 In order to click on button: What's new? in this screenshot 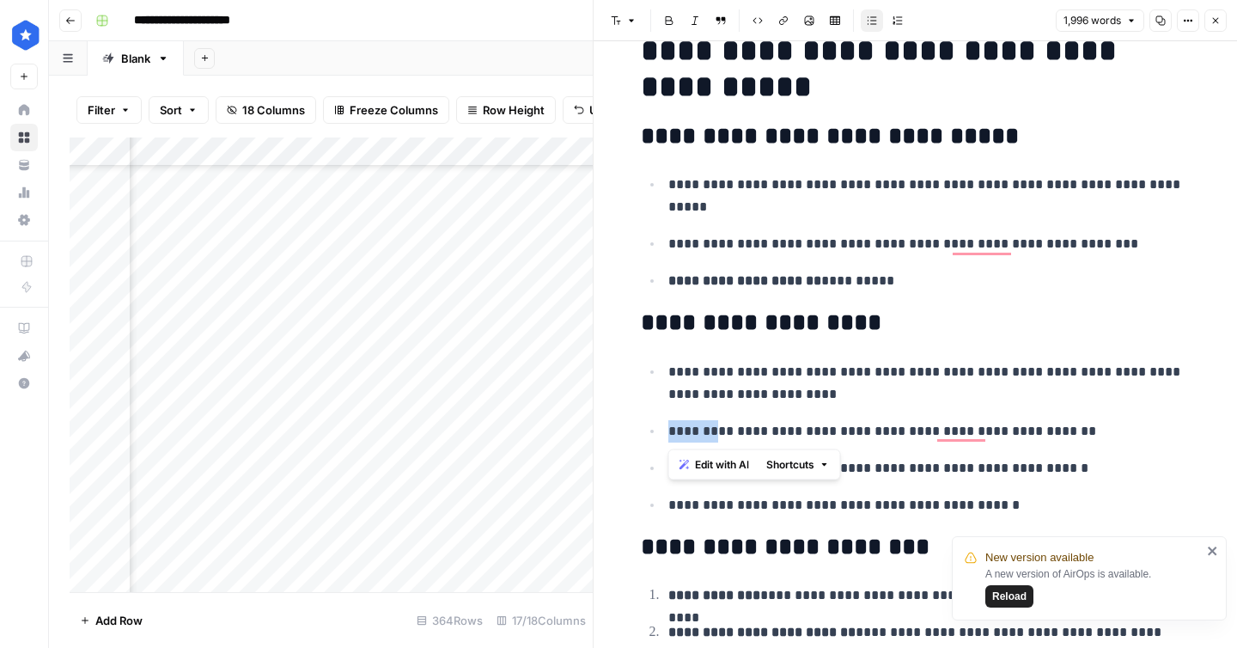, I will do `click(24, 356)`.